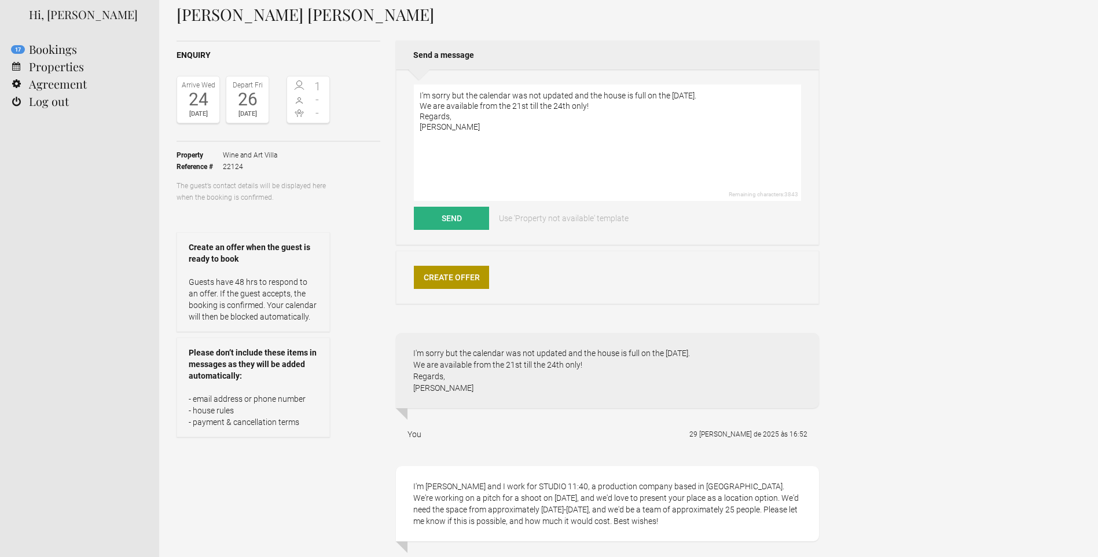  Describe the element at coordinates (451, 277) in the screenshot. I see `a: Create Offer` at that location.